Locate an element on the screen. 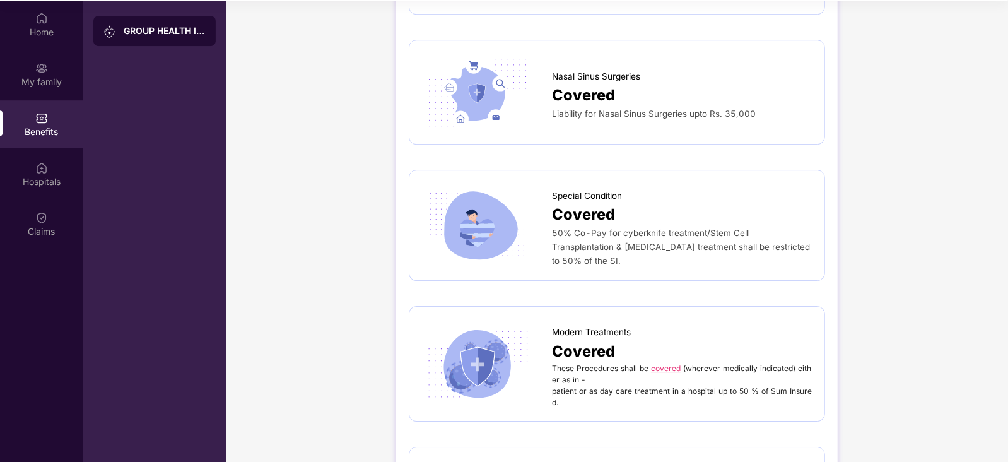 This screenshot has width=1008, height=462. span: (wherever is located at coordinates (701, 368).